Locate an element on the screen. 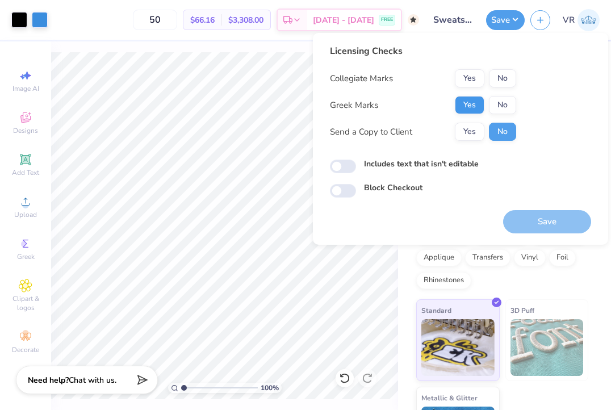 The height and width of the screenshot is (410, 611). label: Includes text that isn't editable is located at coordinates (422, 164).